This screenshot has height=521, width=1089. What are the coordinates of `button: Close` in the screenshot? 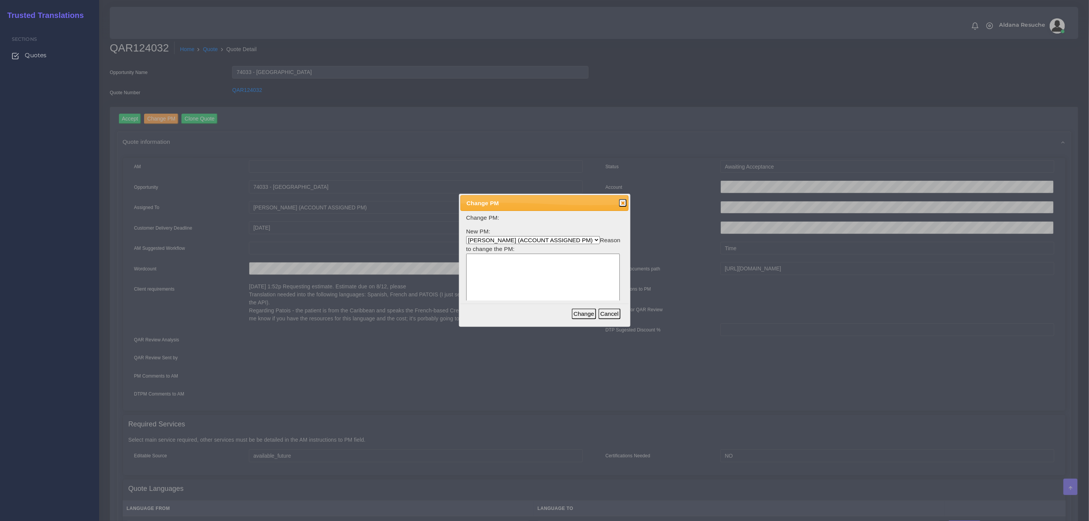 It's located at (623, 203).